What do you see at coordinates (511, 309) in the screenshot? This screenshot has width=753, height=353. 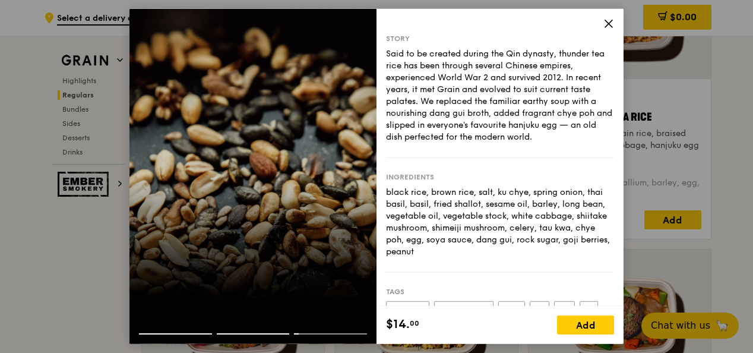 I see `label: Barley` at bounding box center [511, 309].